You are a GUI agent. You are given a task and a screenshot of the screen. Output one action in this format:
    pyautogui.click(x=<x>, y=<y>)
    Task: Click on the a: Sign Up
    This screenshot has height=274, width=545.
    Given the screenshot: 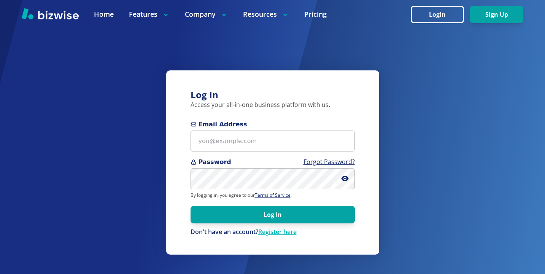 What is the action you would take?
    pyautogui.click(x=497, y=14)
    